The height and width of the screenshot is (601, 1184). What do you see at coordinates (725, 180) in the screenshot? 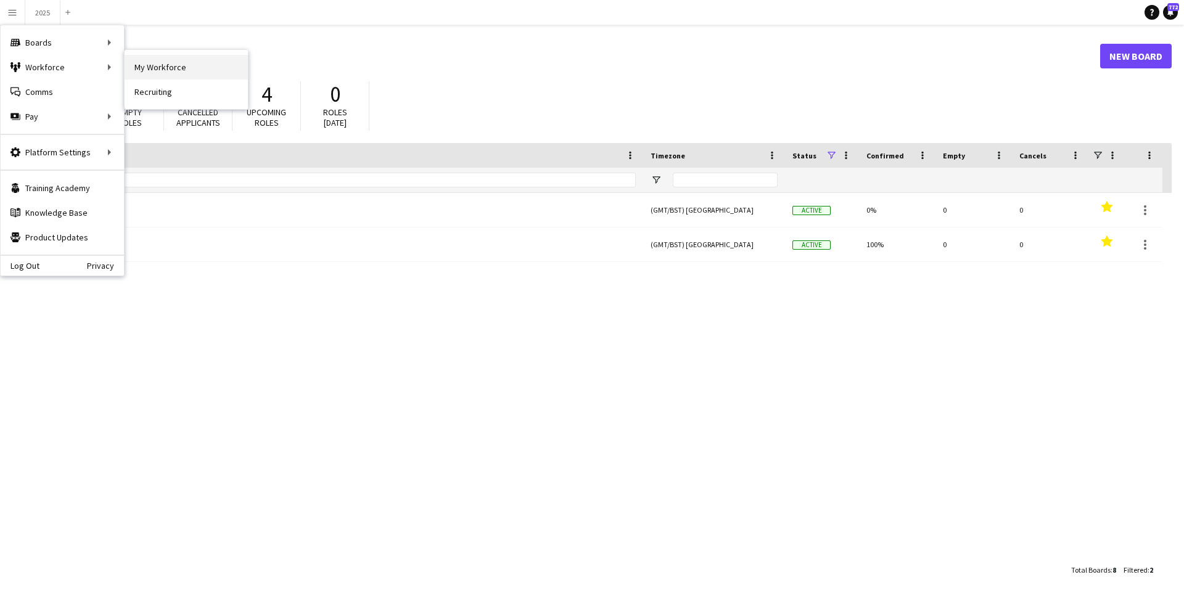
I see `input: Timezone Filter Input` at bounding box center [725, 180].